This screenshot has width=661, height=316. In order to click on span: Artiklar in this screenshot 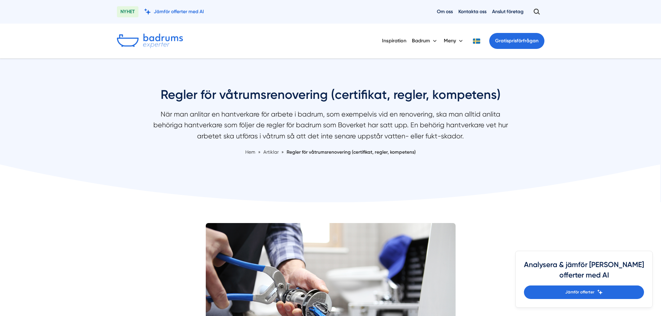, I will do `click(271, 152)`.